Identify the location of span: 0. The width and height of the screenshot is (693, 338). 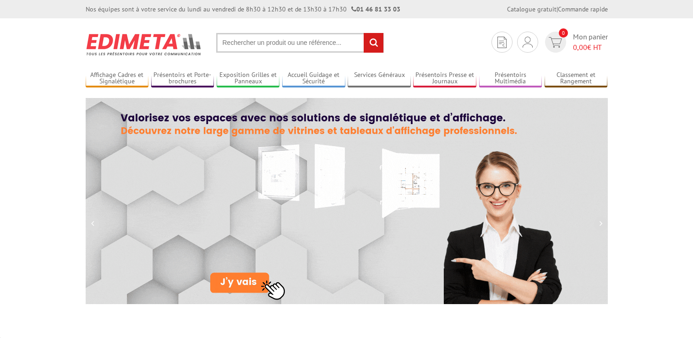
(563, 33).